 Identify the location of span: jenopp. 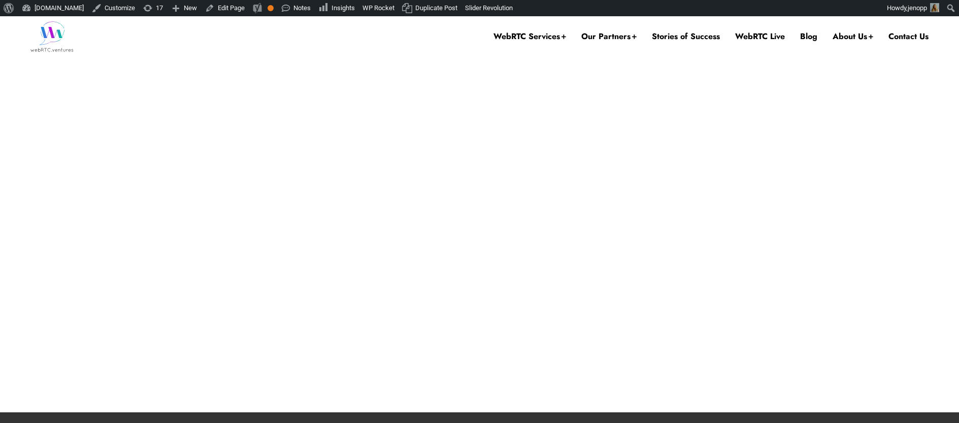
(918, 8).